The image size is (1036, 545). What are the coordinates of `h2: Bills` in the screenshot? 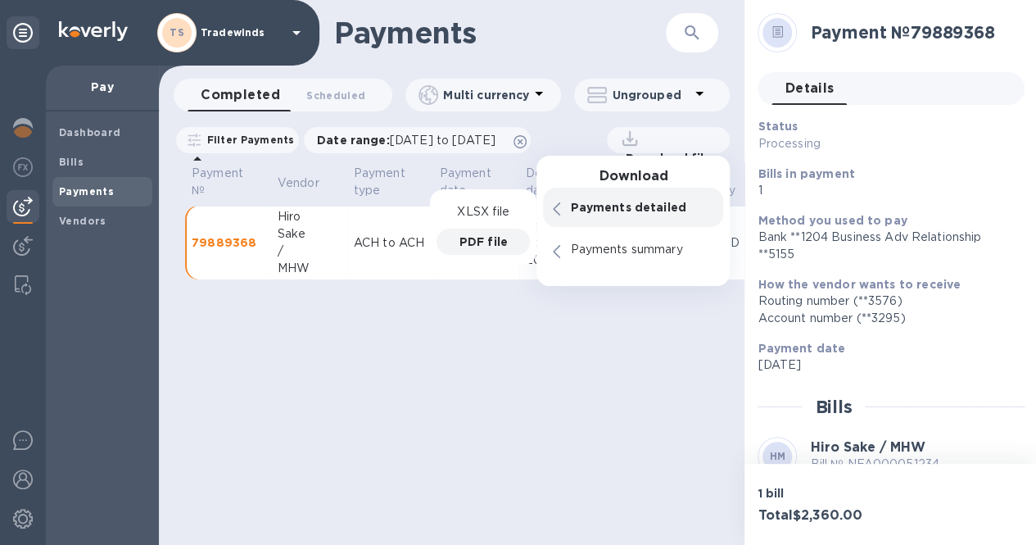 It's located at (833, 406).